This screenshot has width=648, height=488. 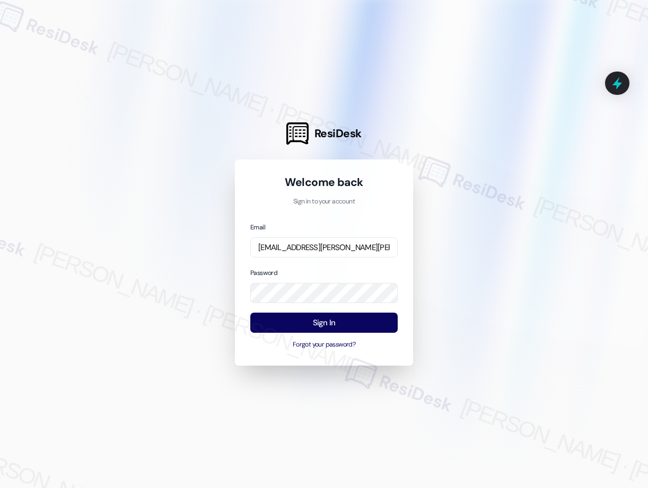 I want to click on button: Forgot your password?, so click(x=324, y=345).